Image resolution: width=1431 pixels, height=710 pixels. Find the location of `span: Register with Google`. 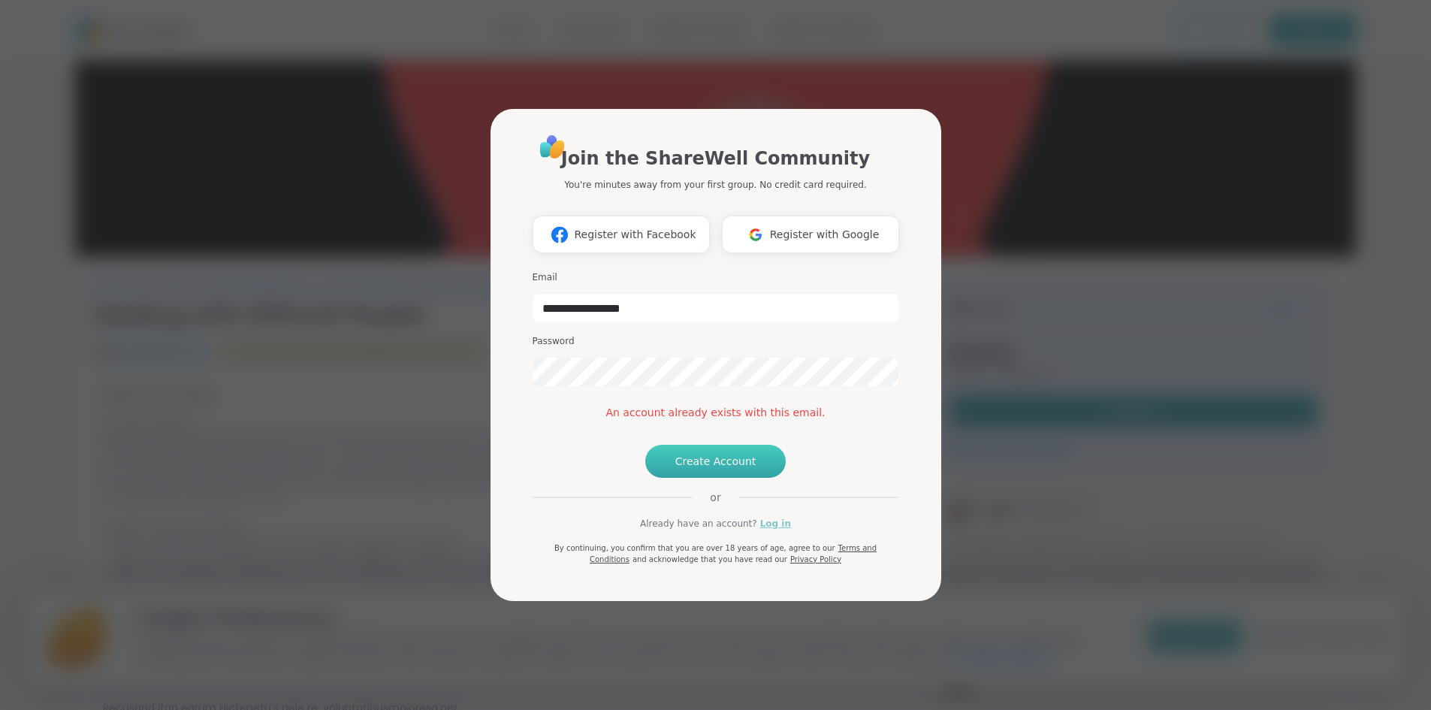

span: Register with Google is located at coordinates (825, 234).